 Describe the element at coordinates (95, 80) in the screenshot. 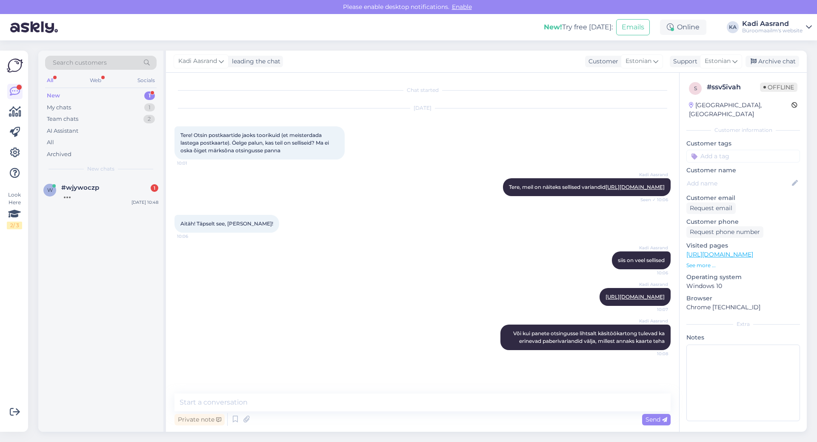

I see `div: Web` at that location.